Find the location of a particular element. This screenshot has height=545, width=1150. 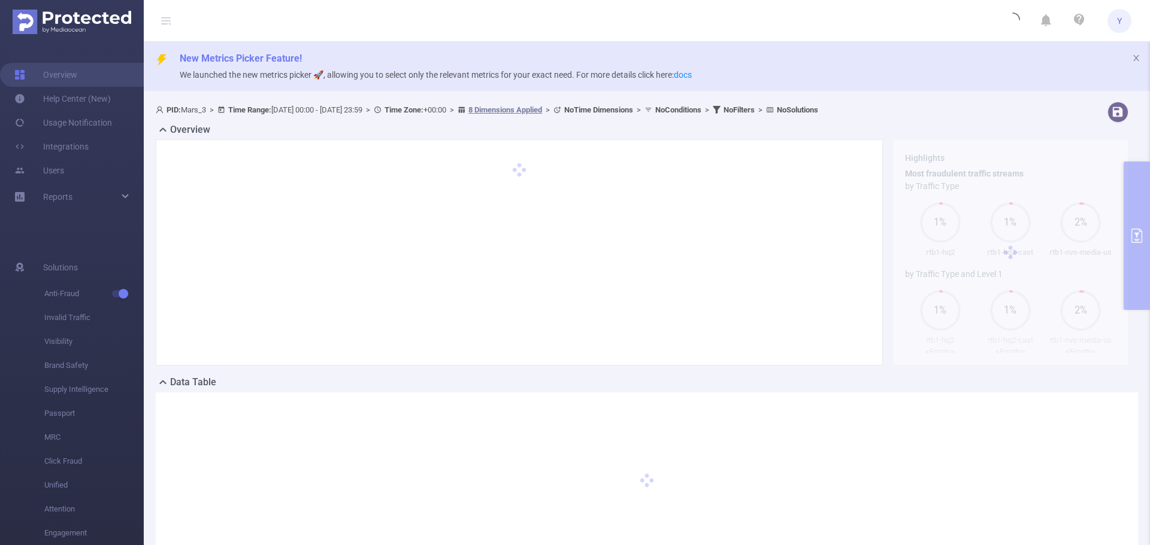

b: PID: is located at coordinates (174, 110).